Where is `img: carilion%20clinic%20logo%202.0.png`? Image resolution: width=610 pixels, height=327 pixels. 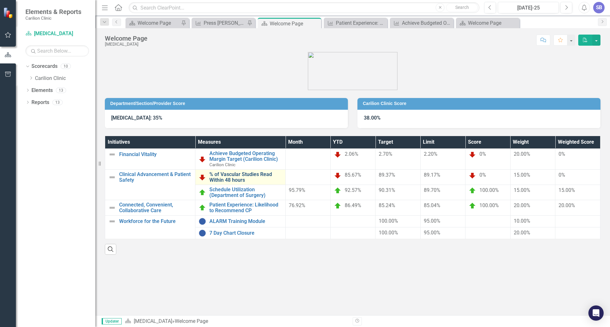
img: carilion%20clinic%20logo%202.0.png is located at coordinates (353, 71).